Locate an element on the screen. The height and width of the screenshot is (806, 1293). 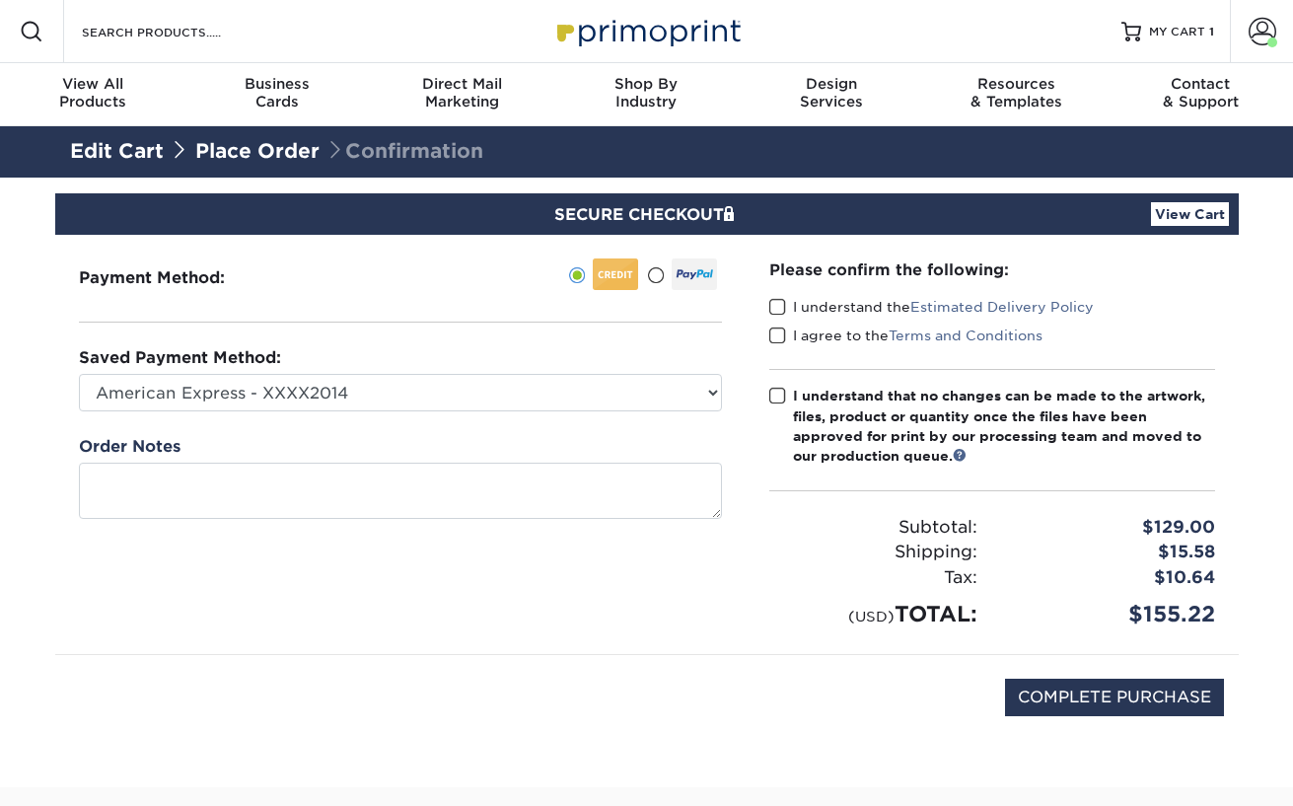
h3: Payment Method: is located at coordinates (176, 277).